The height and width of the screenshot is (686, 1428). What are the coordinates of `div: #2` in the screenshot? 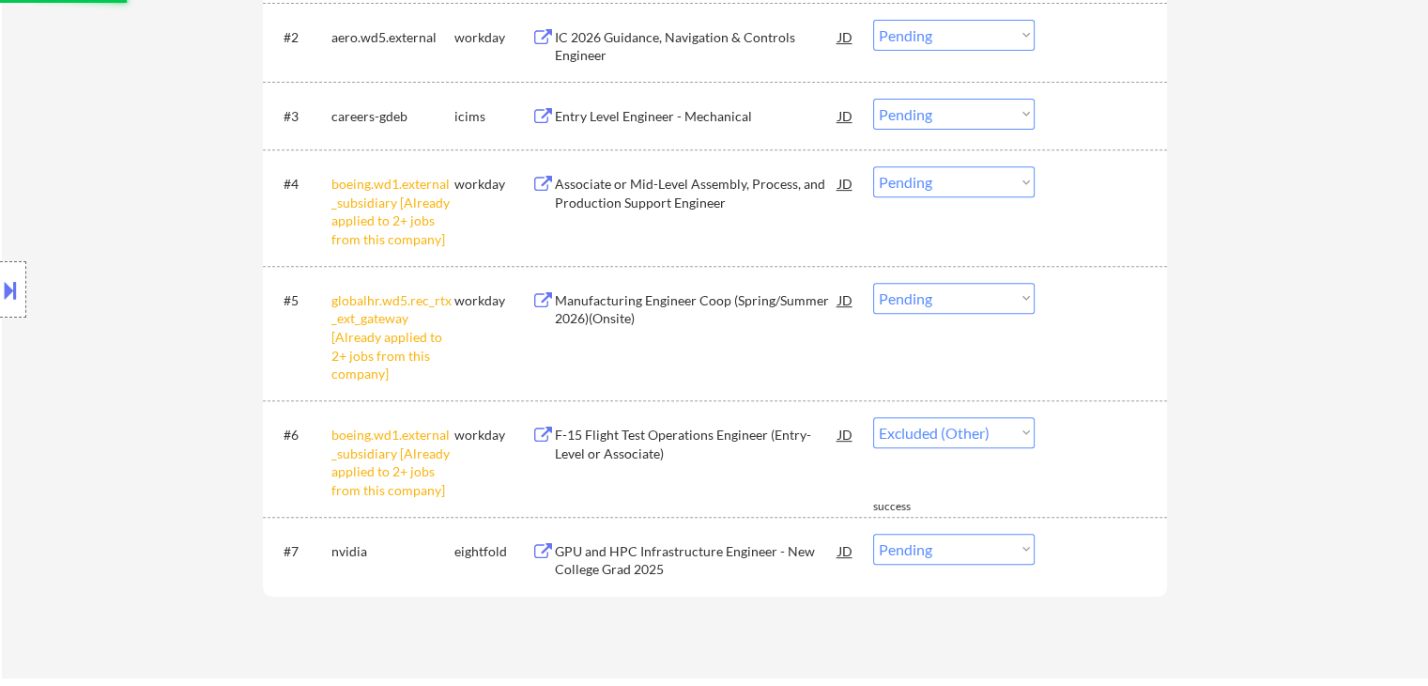 It's located at (300, 38).